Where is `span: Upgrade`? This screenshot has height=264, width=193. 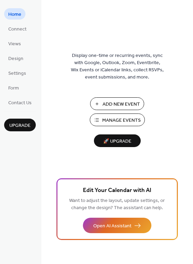 span: Upgrade is located at coordinates (20, 126).